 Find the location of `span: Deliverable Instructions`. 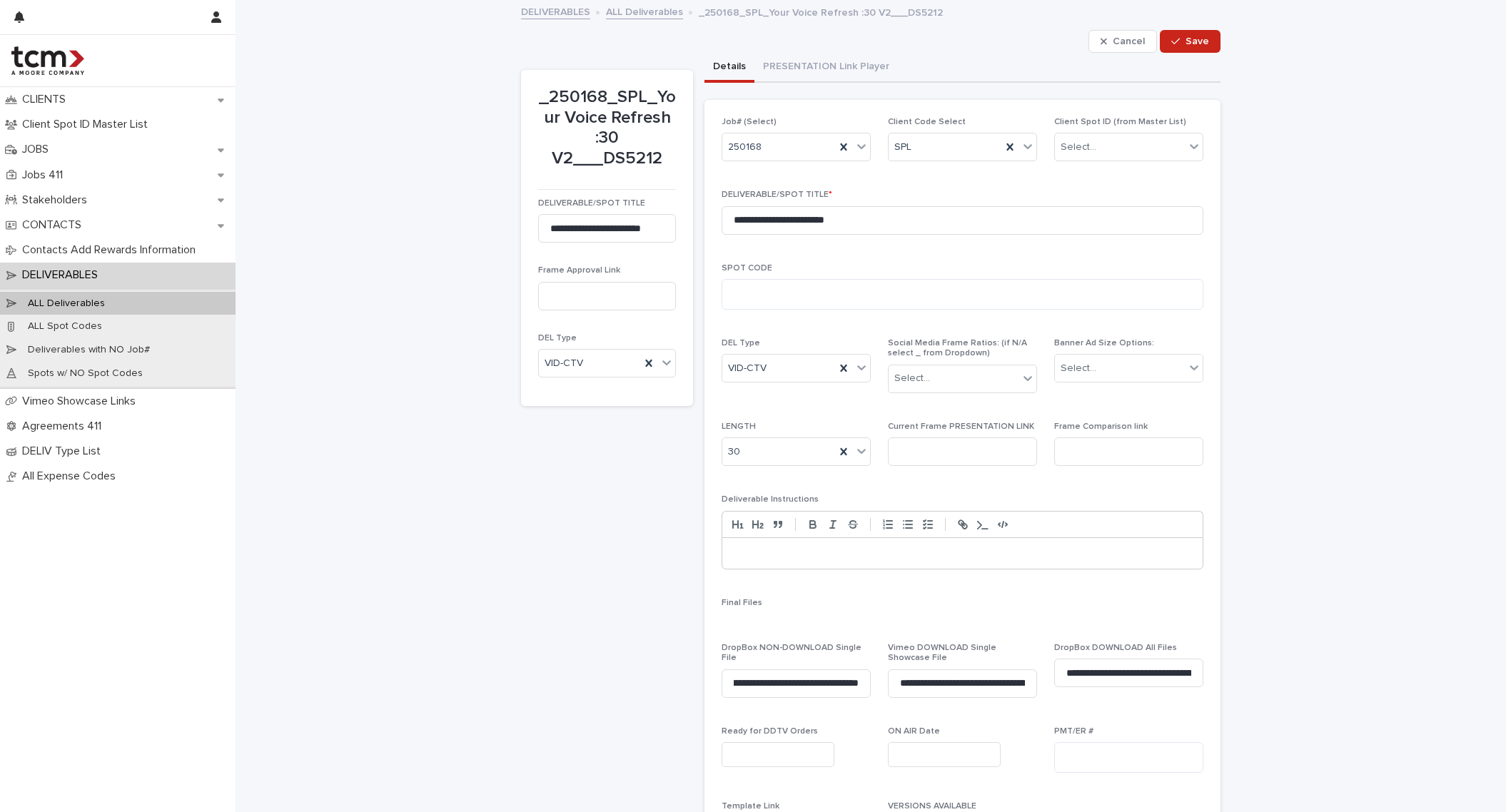

span: Deliverable Instructions is located at coordinates (771, 500).